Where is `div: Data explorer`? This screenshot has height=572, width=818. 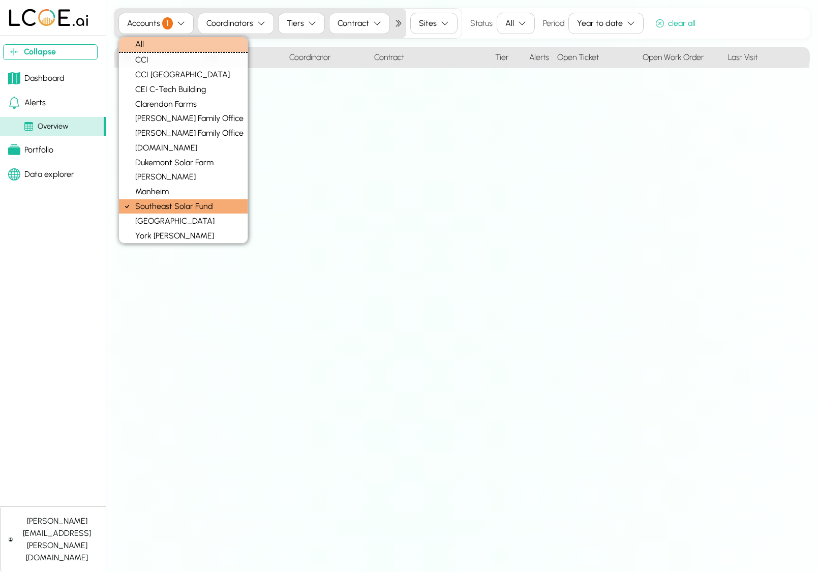 div: Data explorer is located at coordinates (41, 174).